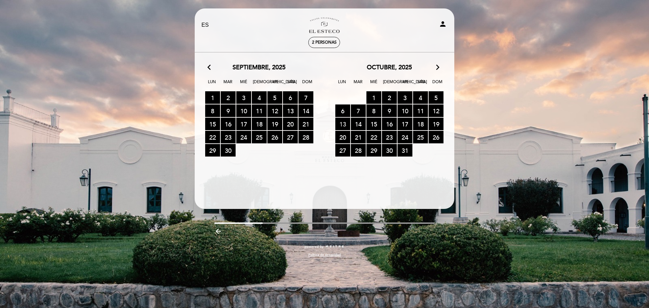 Image resolution: width=649 pixels, height=308 pixels. I want to click on span: 31, so click(405, 150).